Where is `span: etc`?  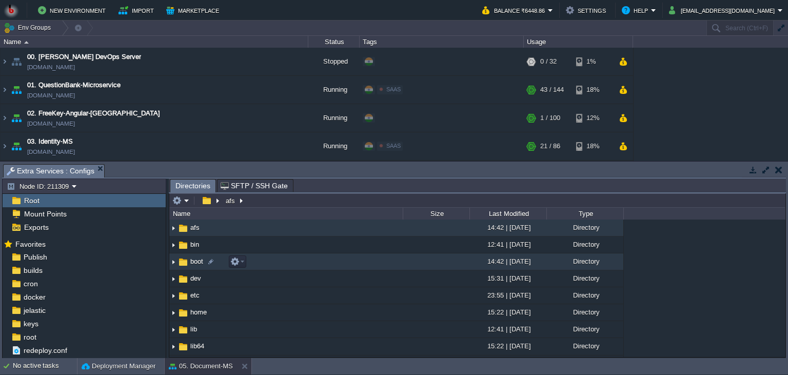 span: etc is located at coordinates (195, 295).